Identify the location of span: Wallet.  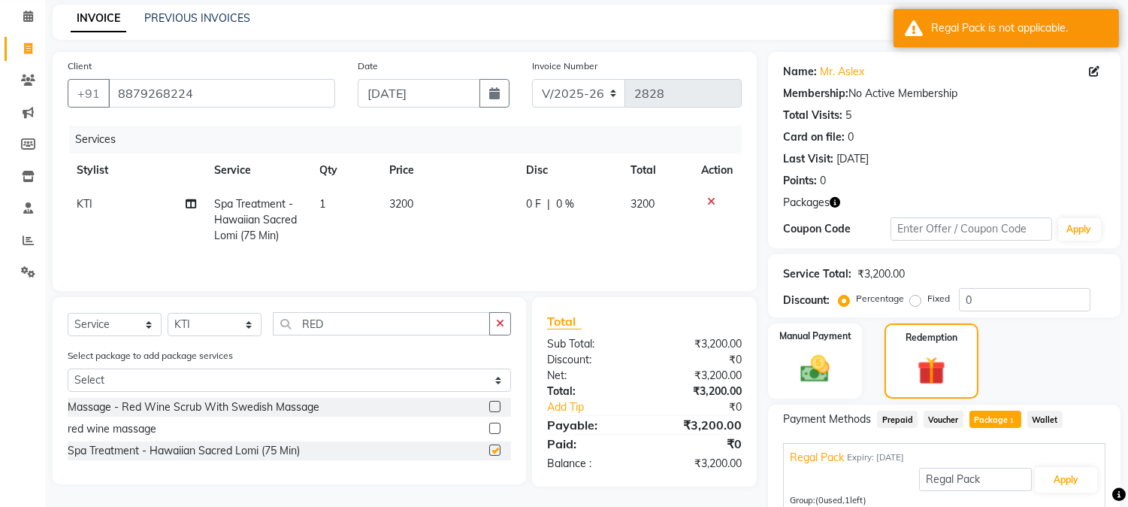
(1045, 419).